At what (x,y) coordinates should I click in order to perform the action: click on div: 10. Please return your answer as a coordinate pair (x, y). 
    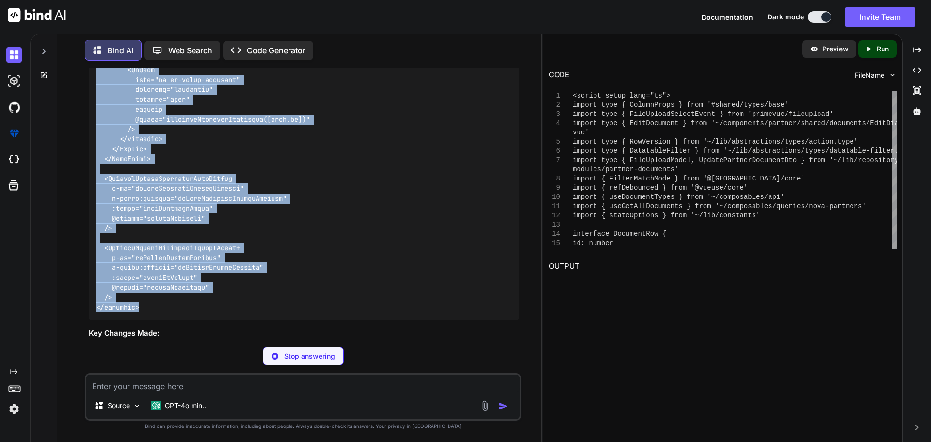
    Looking at the image, I should click on (554, 197).